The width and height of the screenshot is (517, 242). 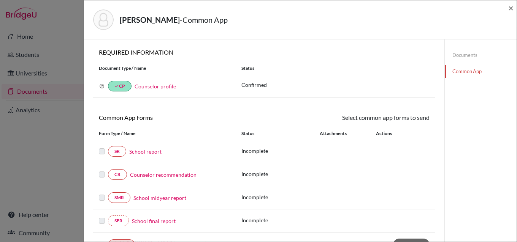 I want to click on i: done, so click(x=117, y=86).